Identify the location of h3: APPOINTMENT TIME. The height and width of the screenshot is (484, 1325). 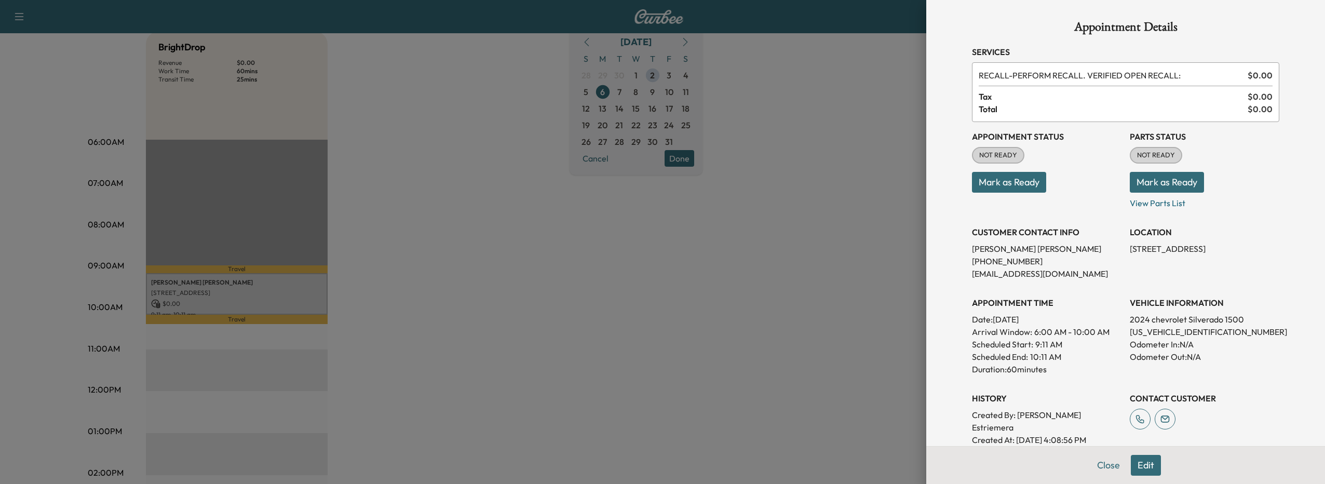
(1047, 303).